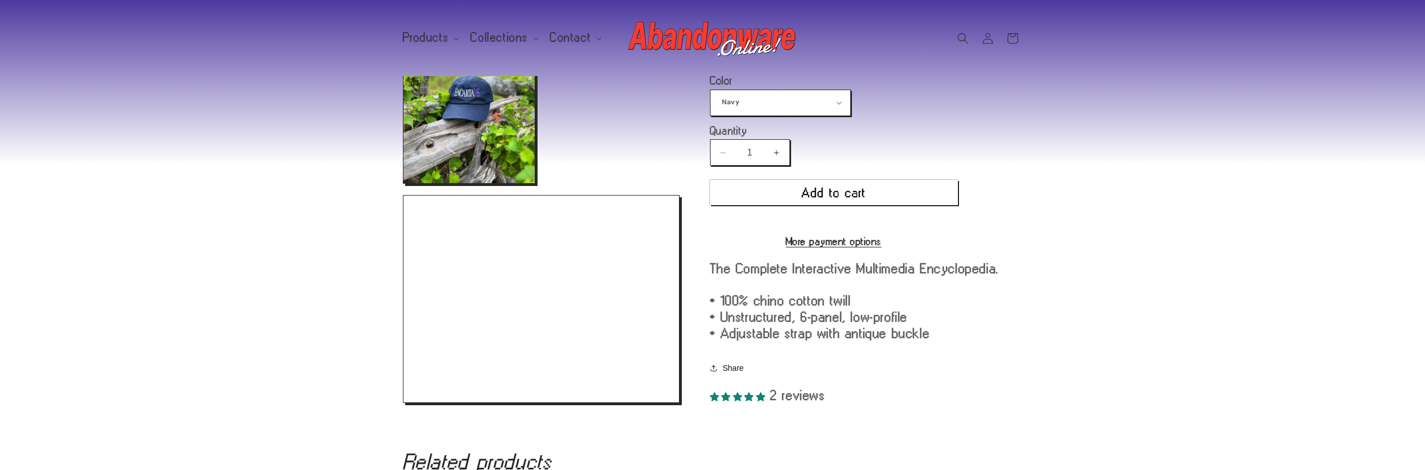 The image size is (1425, 470). Describe the element at coordinates (499, 38) in the screenshot. I see `span: Collections` at that location.